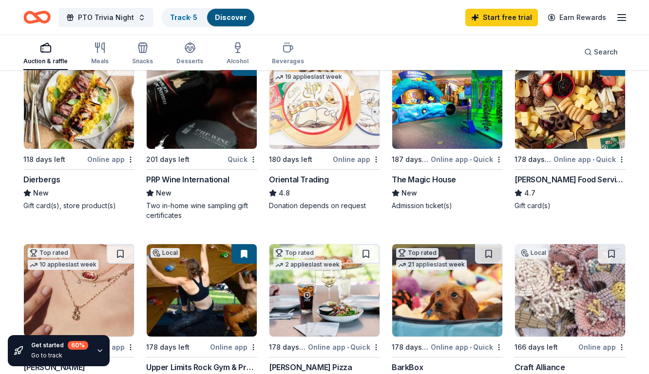 This screenshot has height=374, width=649. What do you see at coordinates (79, 291) in the screenshot?
I see `img: Image for Kendra Scott` at bounding box center [79, 291].